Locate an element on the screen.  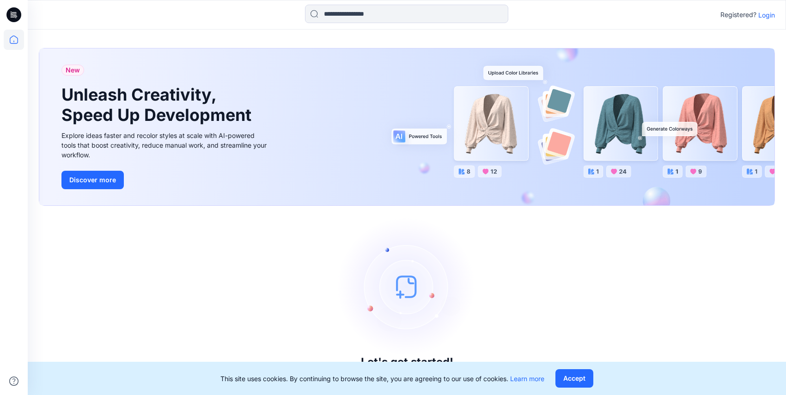
a: Discover more is located at coordinates (165, 180).